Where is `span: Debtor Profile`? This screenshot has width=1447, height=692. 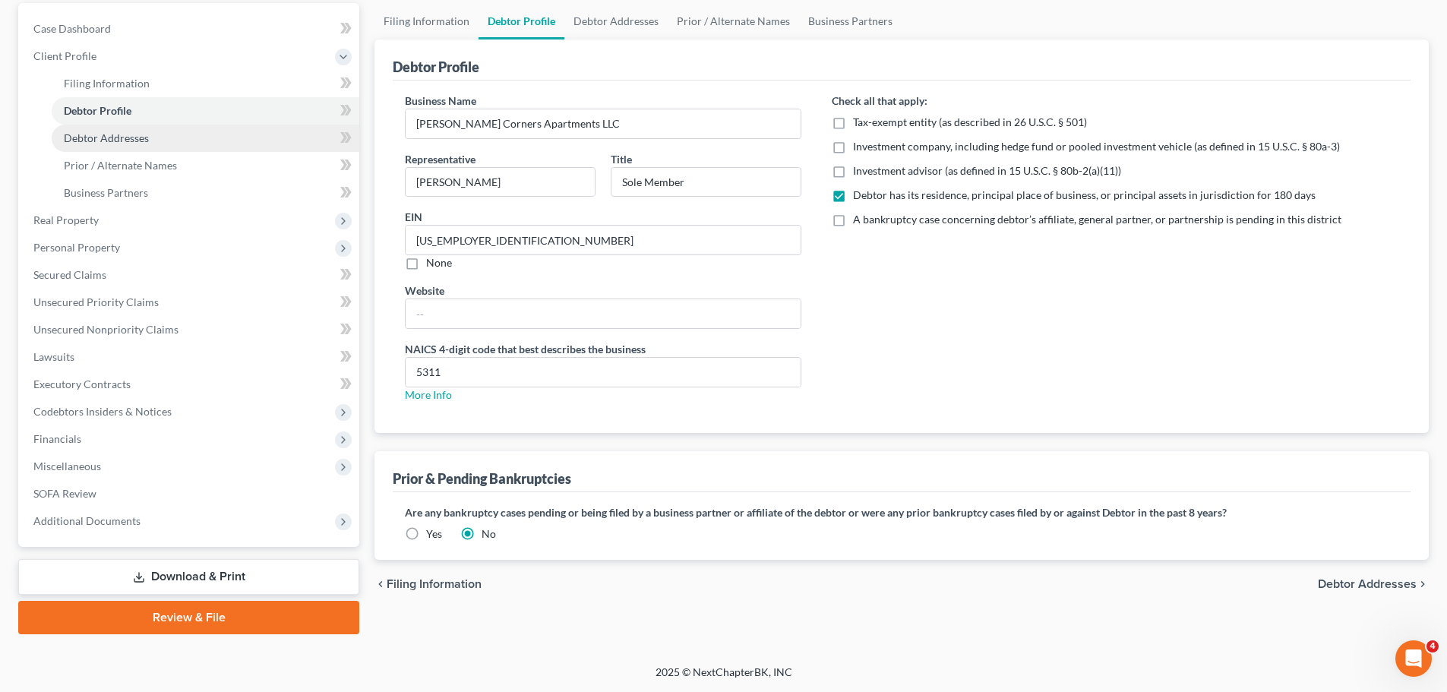
span: Debtor Profile is located at coordinates (97, 110).